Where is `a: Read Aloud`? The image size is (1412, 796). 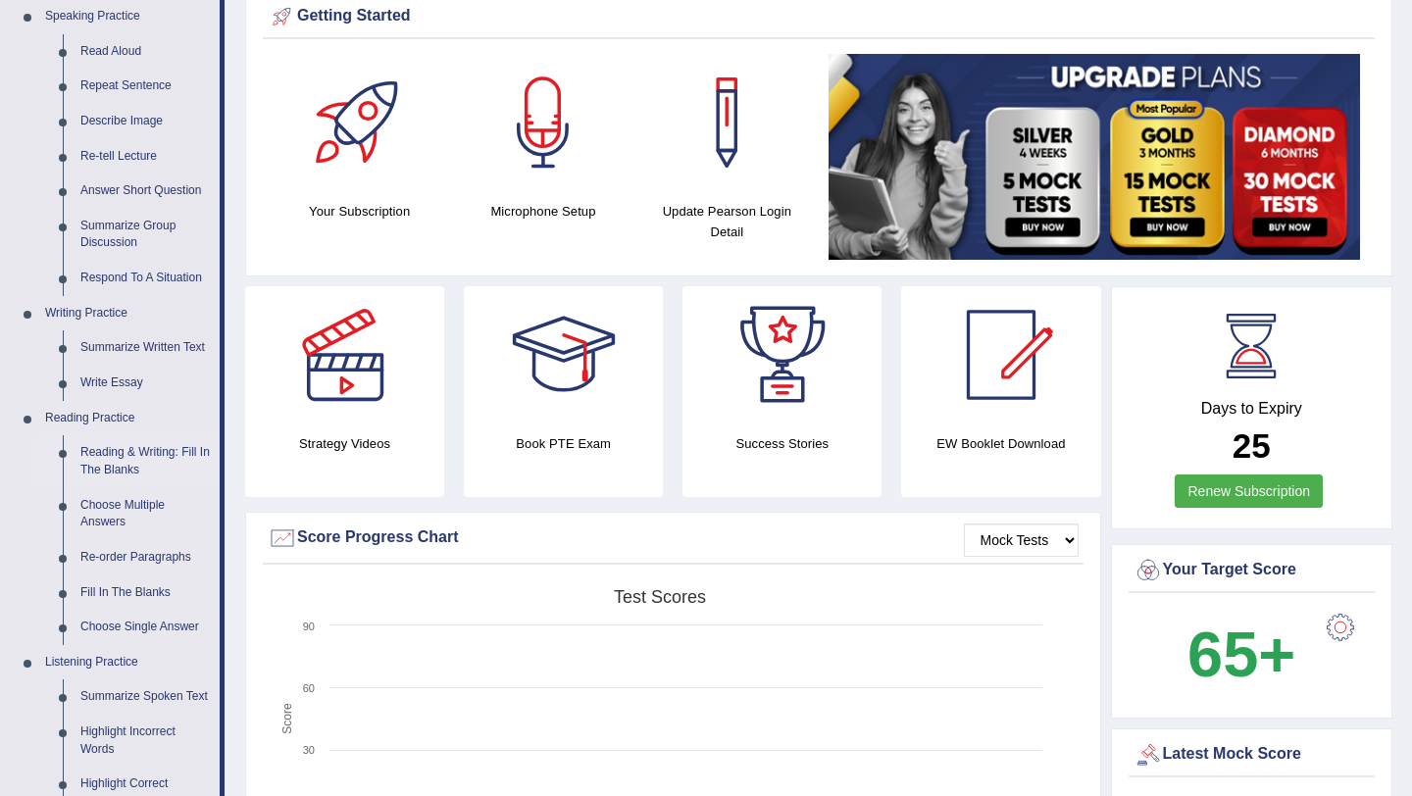
a: Read Aloud is located at coordinates (145, 52).